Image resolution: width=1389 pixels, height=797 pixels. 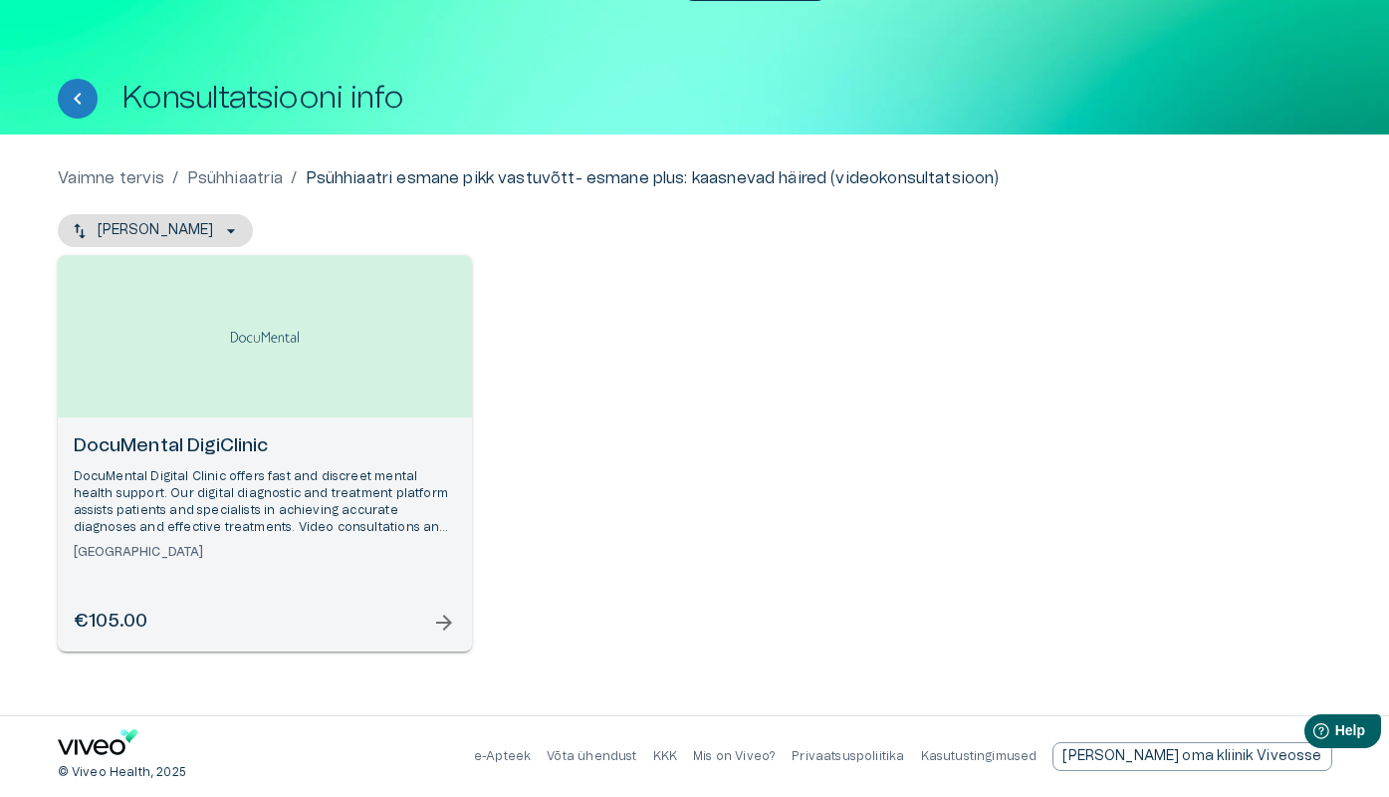 I want to click on p: Vaimne tervis, so click(x=112, y=178).